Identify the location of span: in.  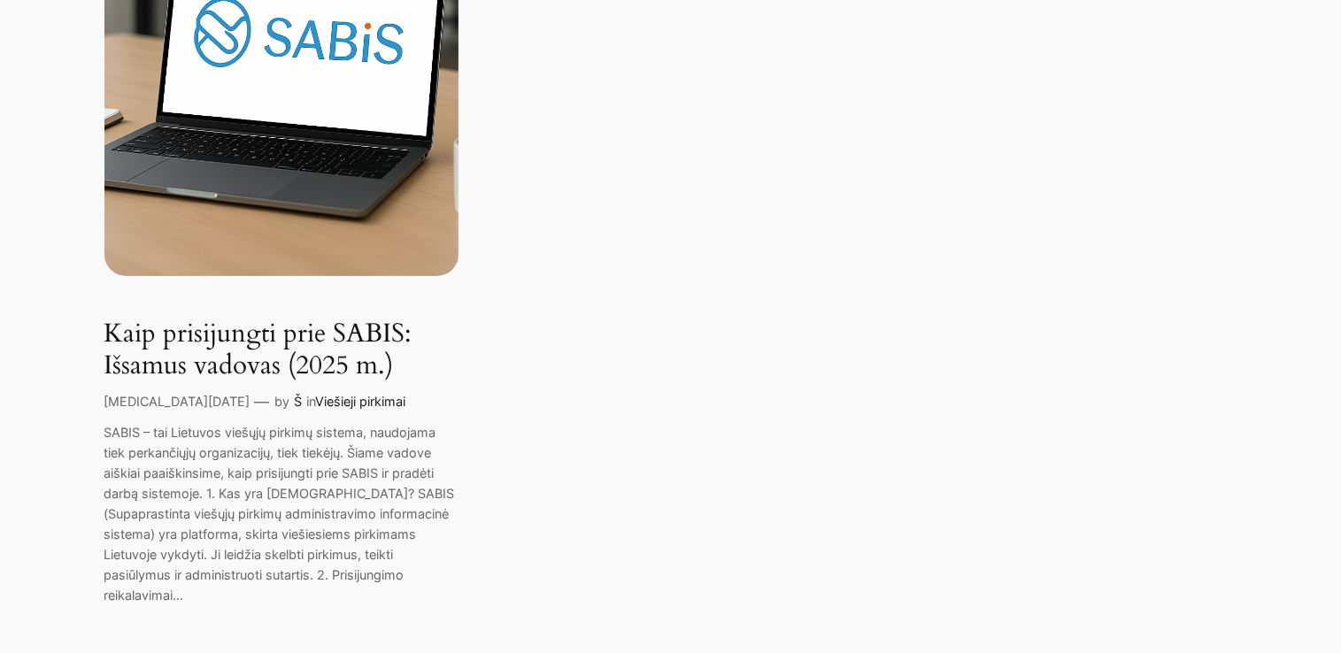
(311, 401).